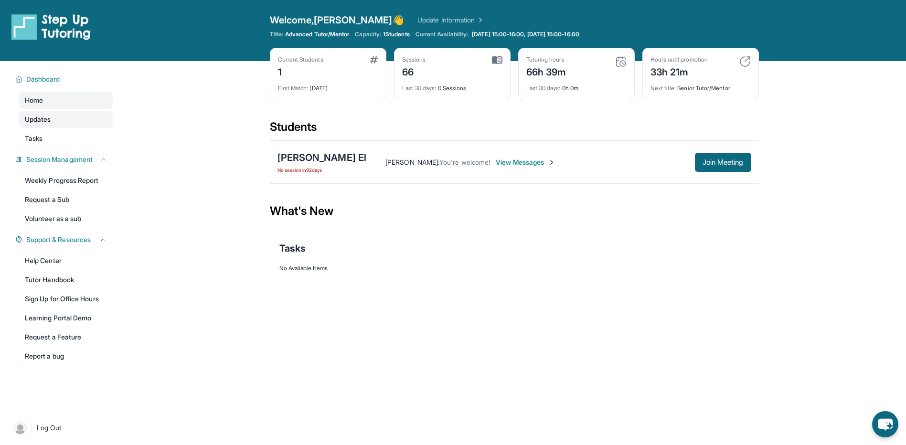 The height and width of the screenshot is (445, 906). I want to click on a: Help Center, so click(66, 261).